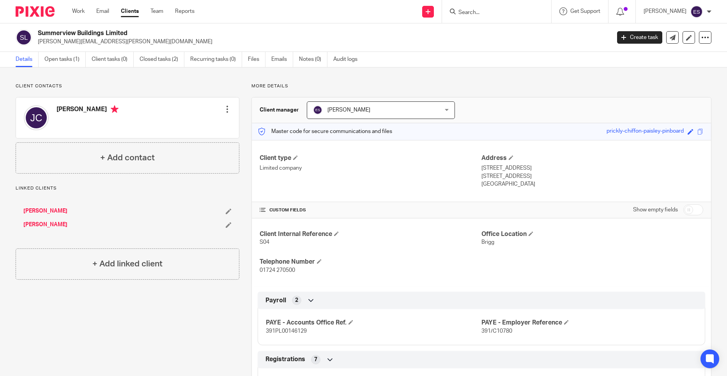  I want to click on span: 2, so click(297, 300).